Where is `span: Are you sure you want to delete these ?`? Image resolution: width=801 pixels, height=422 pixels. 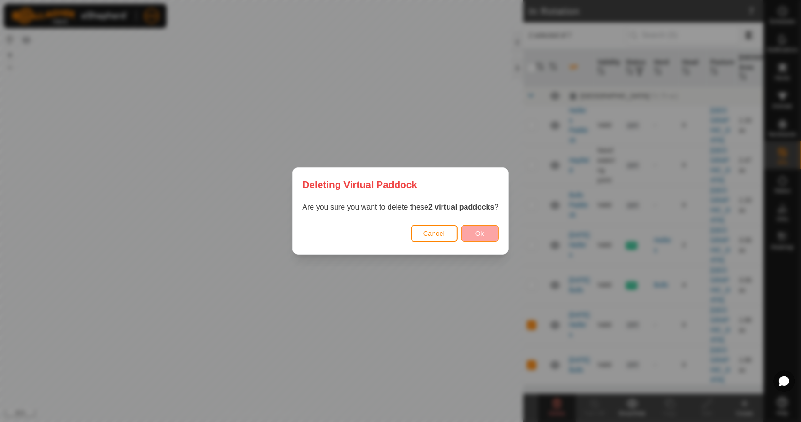 span: Are you sure you want to delete these ? is located at coordinates (401, 207).